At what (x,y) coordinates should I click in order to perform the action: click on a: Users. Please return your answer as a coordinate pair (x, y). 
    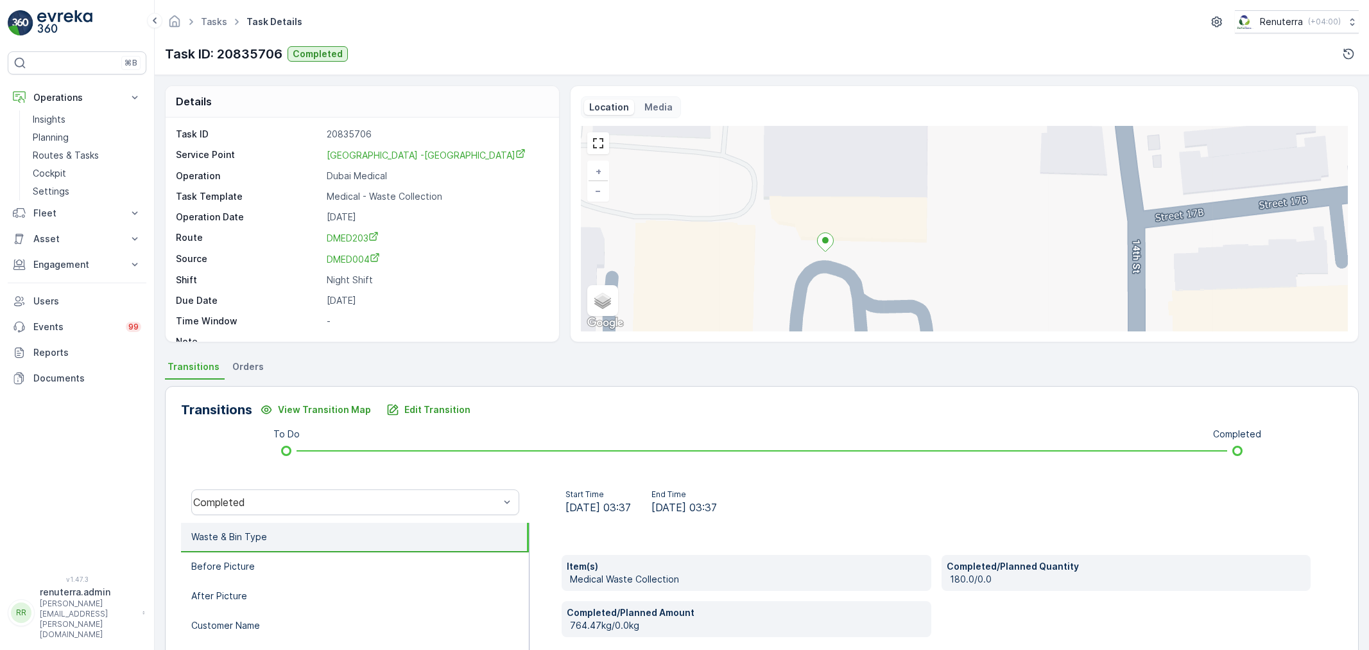
    Looking at the image, I should click on (77, 301).